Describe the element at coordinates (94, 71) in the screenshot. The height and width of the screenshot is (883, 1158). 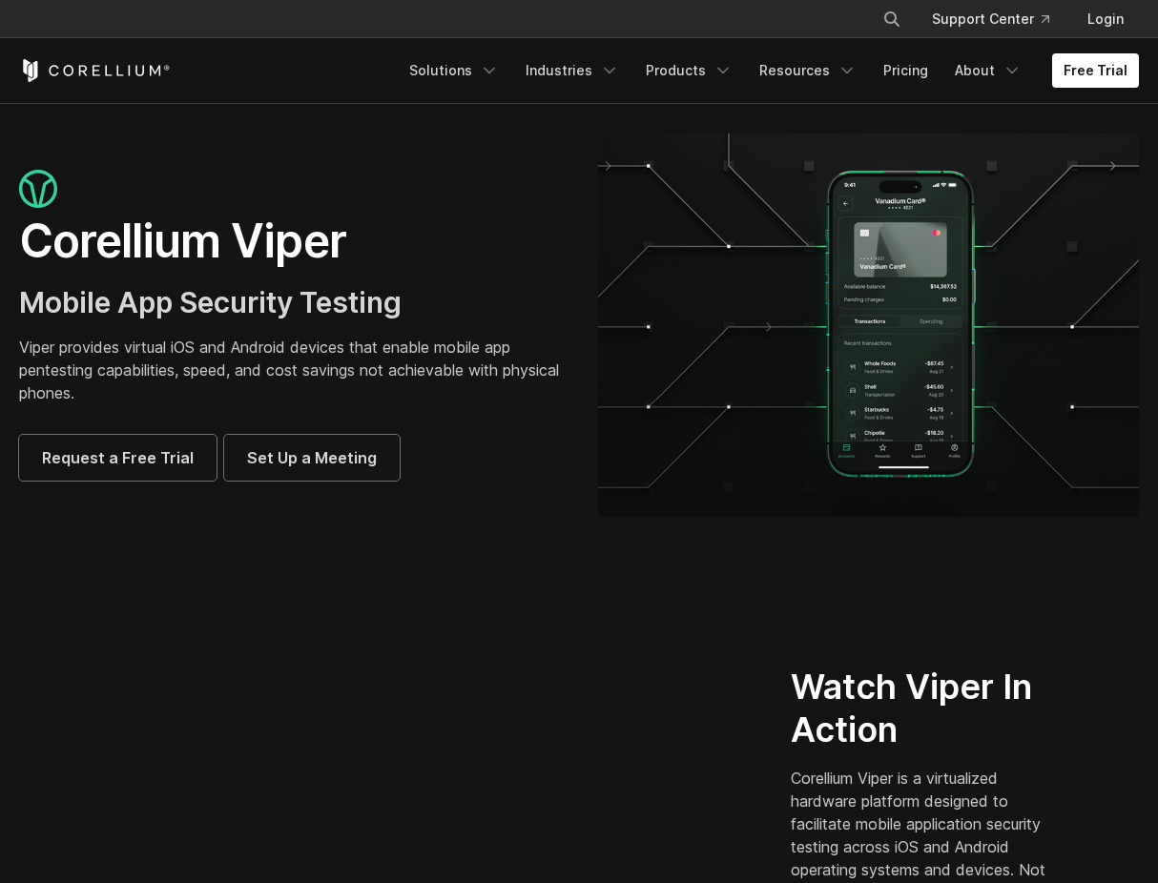
I see `a: Corellium Home` at that location.